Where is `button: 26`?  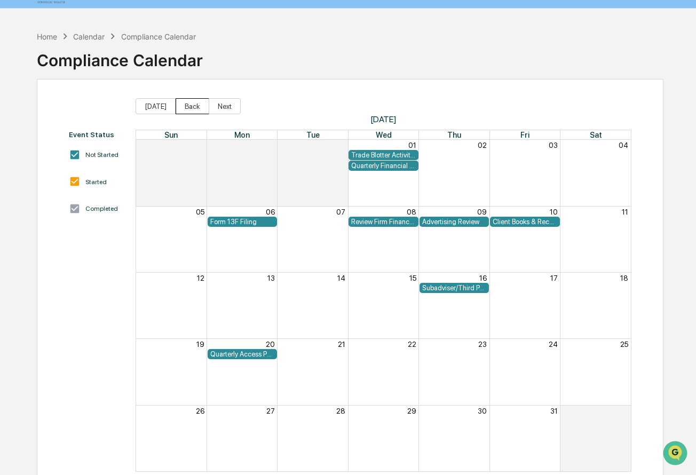 button: 26 is located at coordinates (200, 411).